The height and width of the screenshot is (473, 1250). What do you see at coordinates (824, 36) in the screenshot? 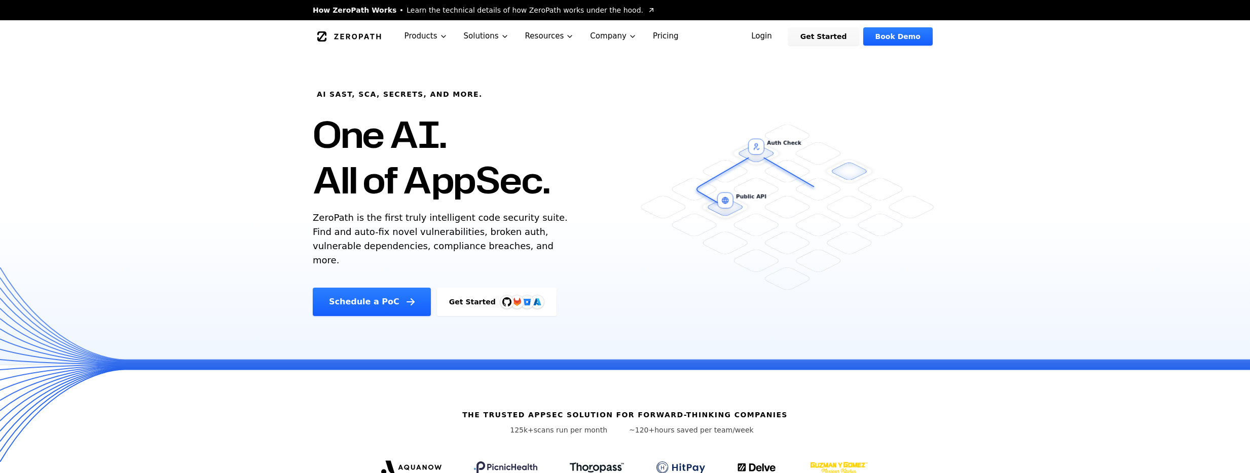
I see `a: Get Started` at bounding box center [824, 36].